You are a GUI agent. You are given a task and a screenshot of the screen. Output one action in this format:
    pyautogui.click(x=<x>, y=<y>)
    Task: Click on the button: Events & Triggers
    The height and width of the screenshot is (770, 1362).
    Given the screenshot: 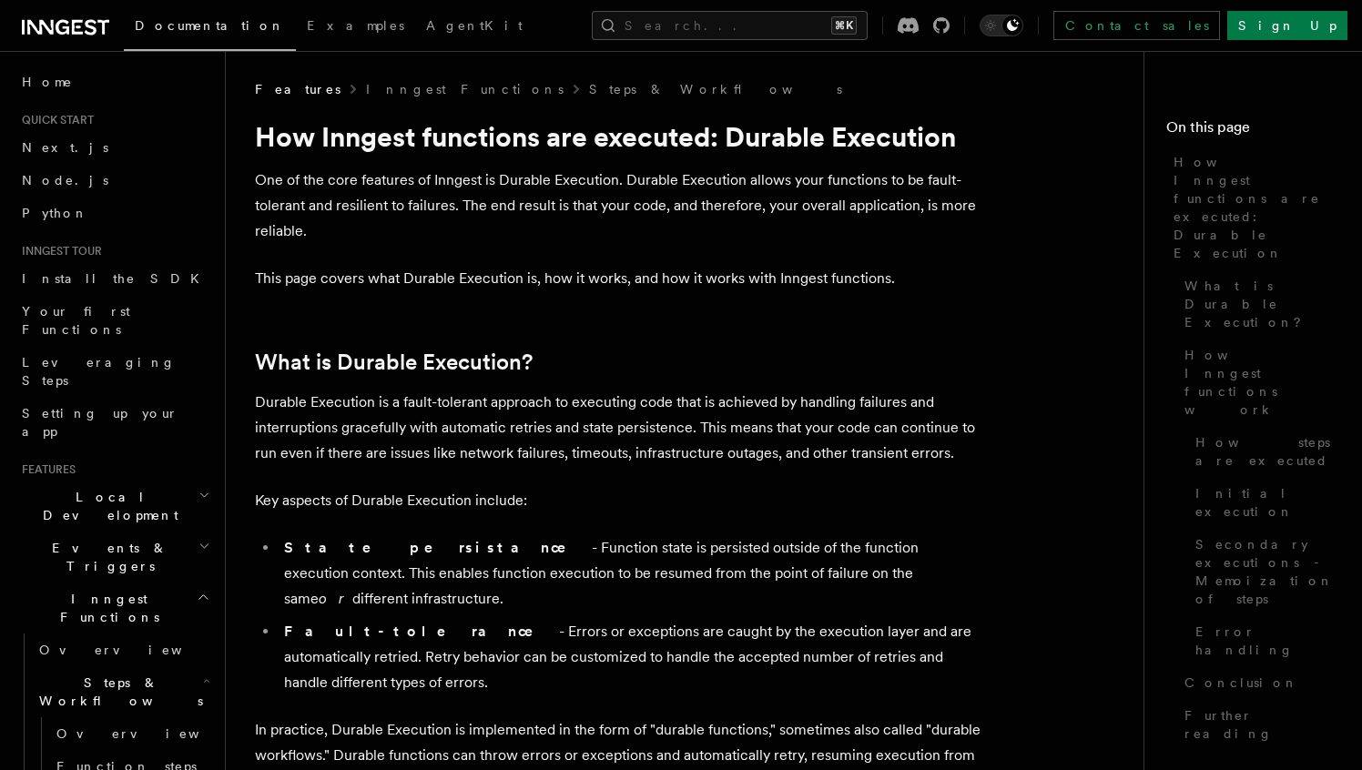 What is the action you would take?
    pyautogui.click(x=114, y=557)
    